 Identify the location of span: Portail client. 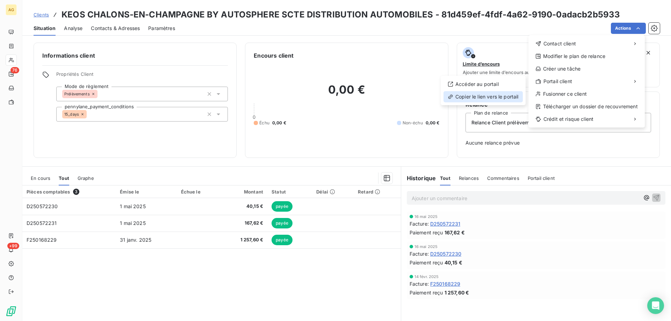
(558, 81).